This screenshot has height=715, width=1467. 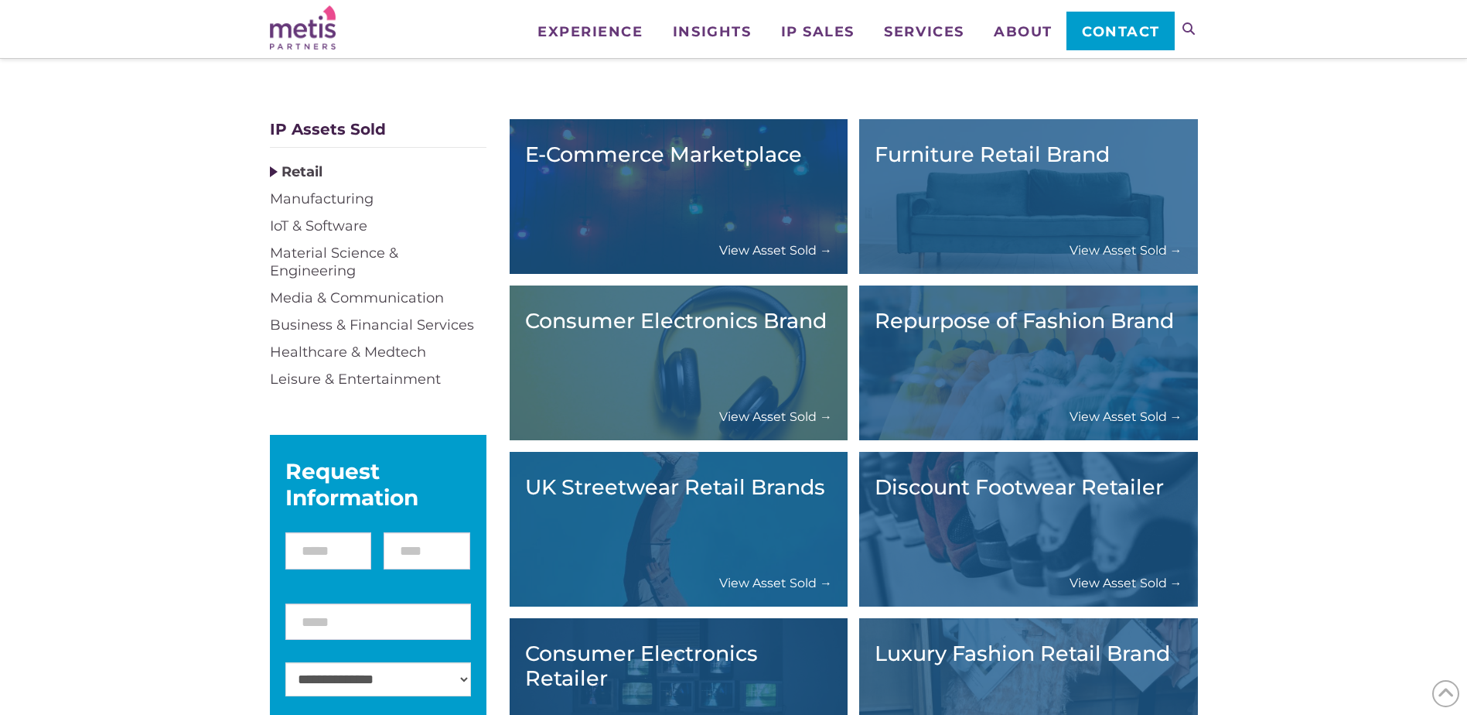 What do you see at coordinates (378, 484) in the screenshot?
I see `div: Request Information` at bounding box center [378, 484].